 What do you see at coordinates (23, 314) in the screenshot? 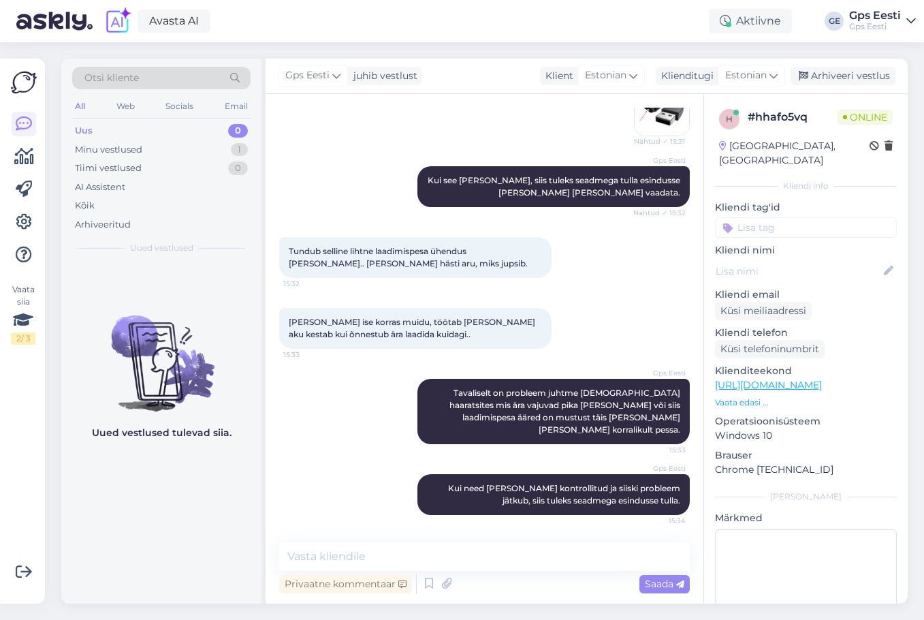
I see `div: Vaata siia` at bounding box center [23, 314].